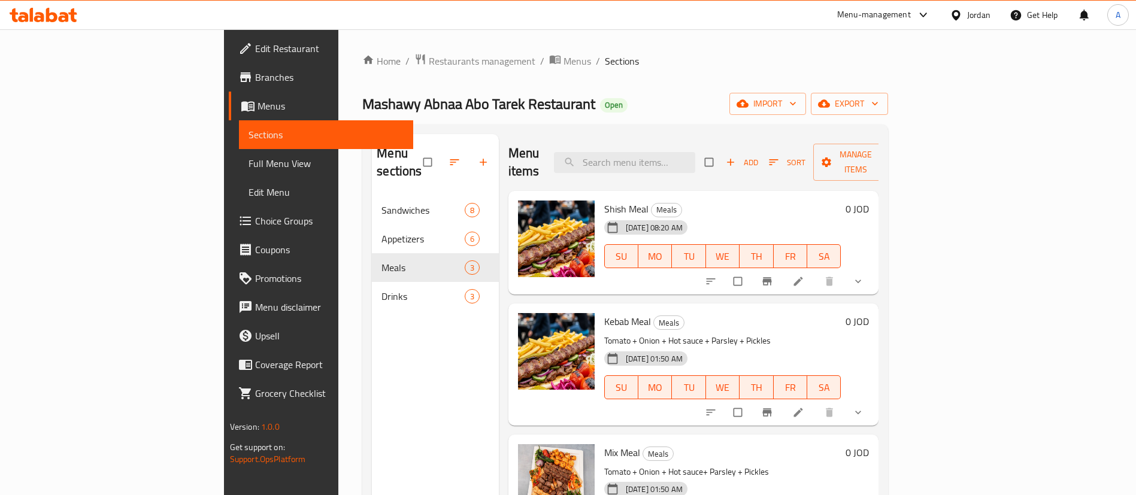  Describe the element at coordinates (423, 239) in the screenshot. I see `div: Appetizers` at that location.